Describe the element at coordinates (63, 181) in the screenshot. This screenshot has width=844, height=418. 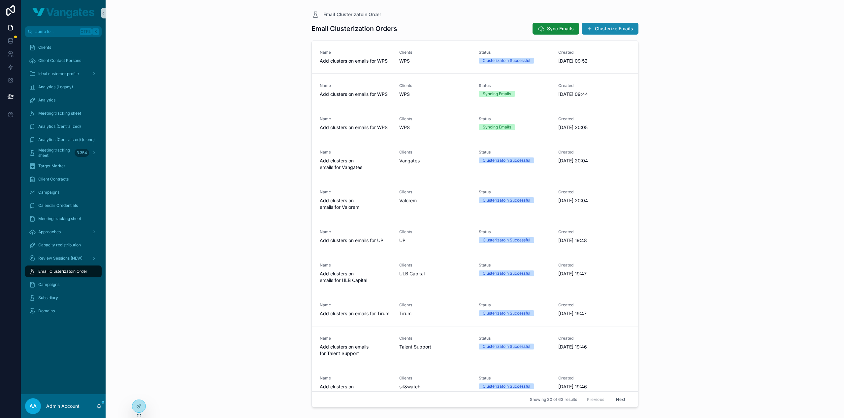
I see `div: scrollable content` at that location.